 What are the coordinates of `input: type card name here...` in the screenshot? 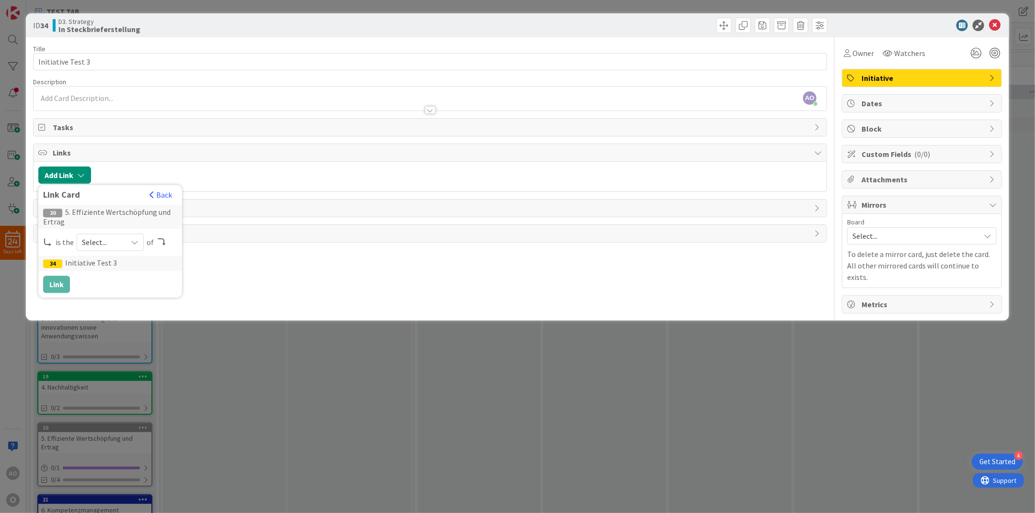 It's located at (430, 62).